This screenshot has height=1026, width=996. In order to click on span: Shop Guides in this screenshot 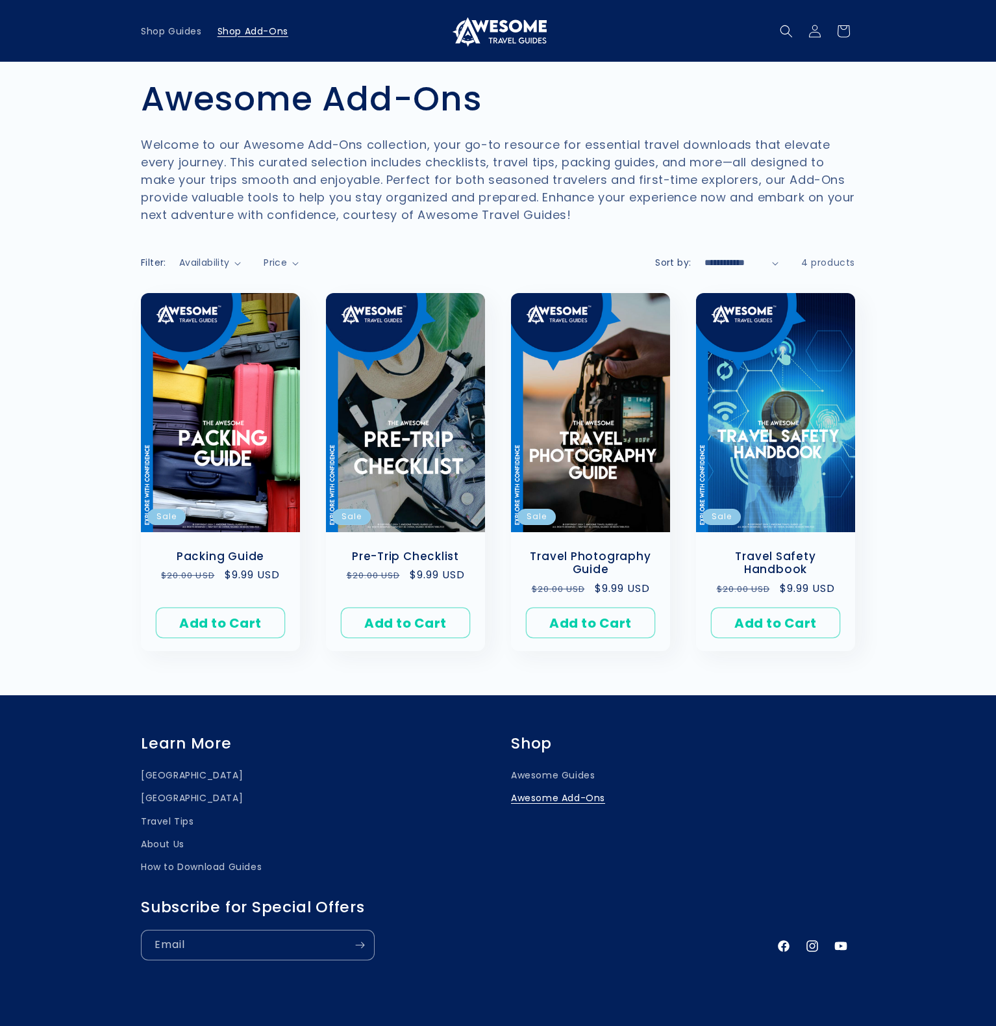, I will do `click(171, 31)`.